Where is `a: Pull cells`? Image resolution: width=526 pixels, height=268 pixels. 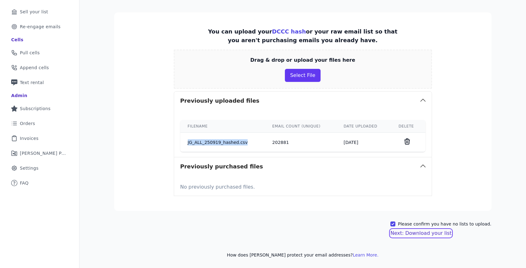 a: Pull cells is located at coordinates (39, 53).